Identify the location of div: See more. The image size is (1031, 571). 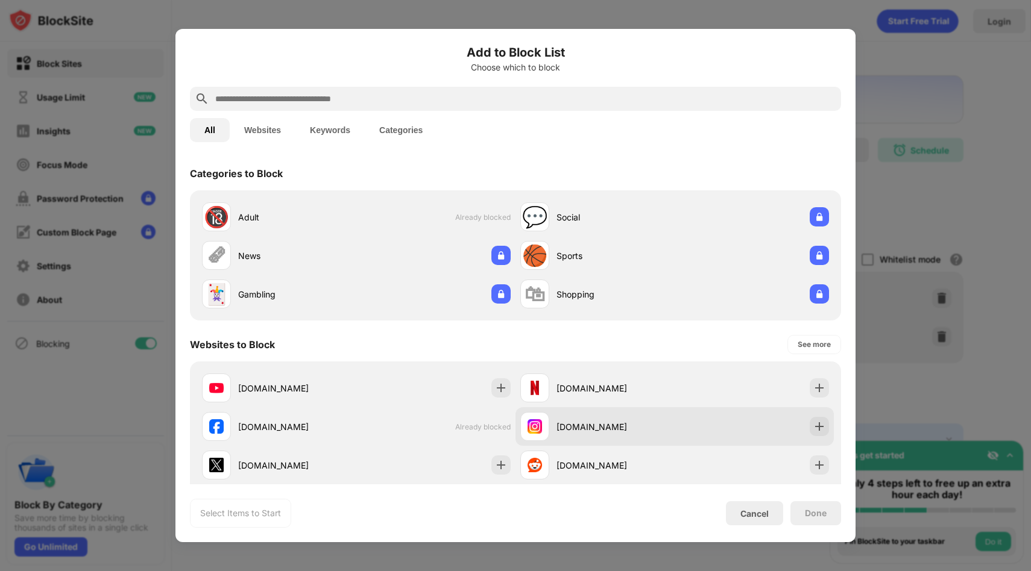
(814, 345).